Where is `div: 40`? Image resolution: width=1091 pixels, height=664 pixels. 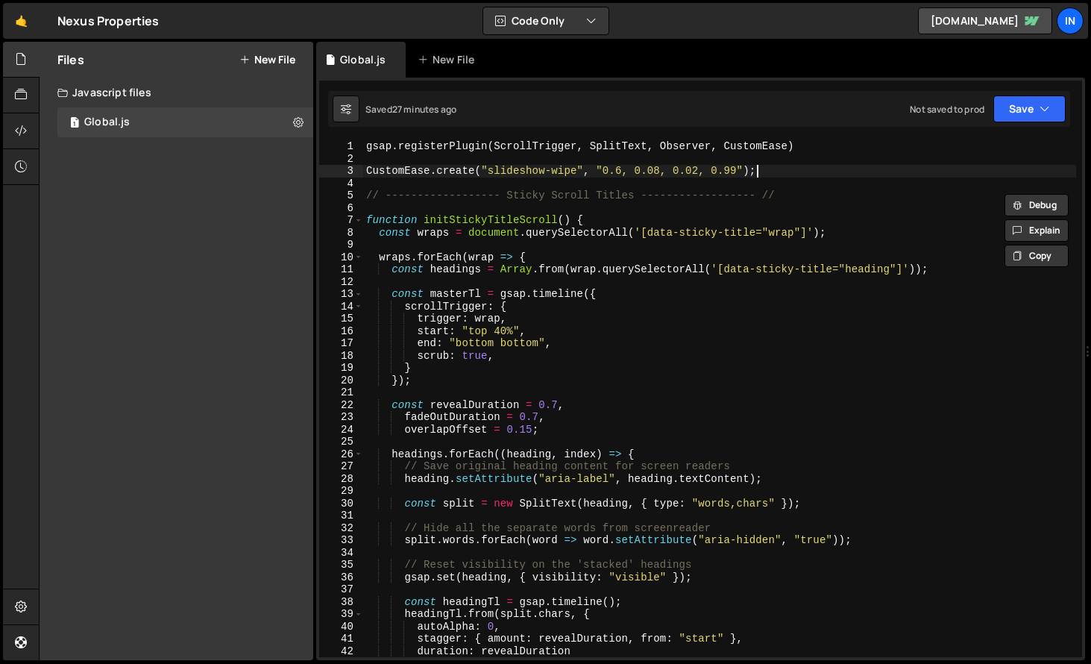
div: 40 is located at coordinates (341, 626).